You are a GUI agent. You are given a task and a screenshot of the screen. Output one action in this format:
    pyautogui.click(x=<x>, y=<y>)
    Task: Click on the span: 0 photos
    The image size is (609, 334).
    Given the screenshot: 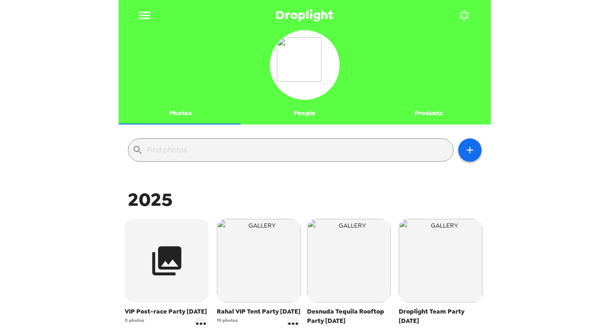 What is the action you would take?
    pyautogui.click(x=134, y=320)
    